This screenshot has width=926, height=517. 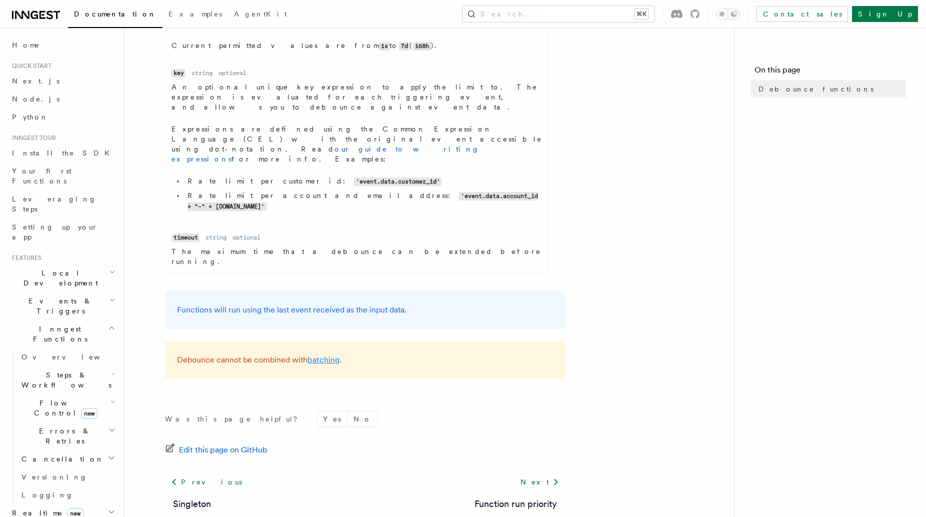 What do you see at coordinates (63, 81) in the screenshot?
I see `a: Next.js` at bounding box center [63, 81].